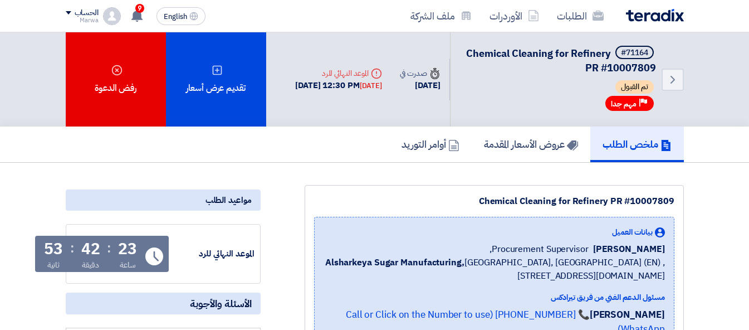 The height and width of the screenshot is (330, 749). I want to click on div: Marwa, so click(82, 20).